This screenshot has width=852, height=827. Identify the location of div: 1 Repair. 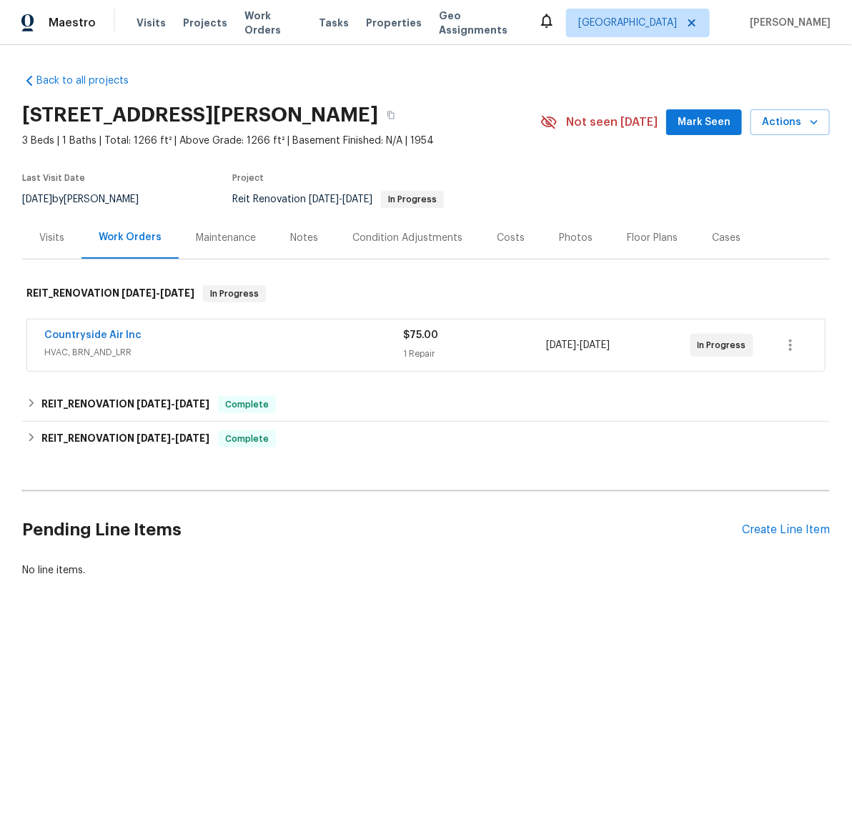
(475, 354).